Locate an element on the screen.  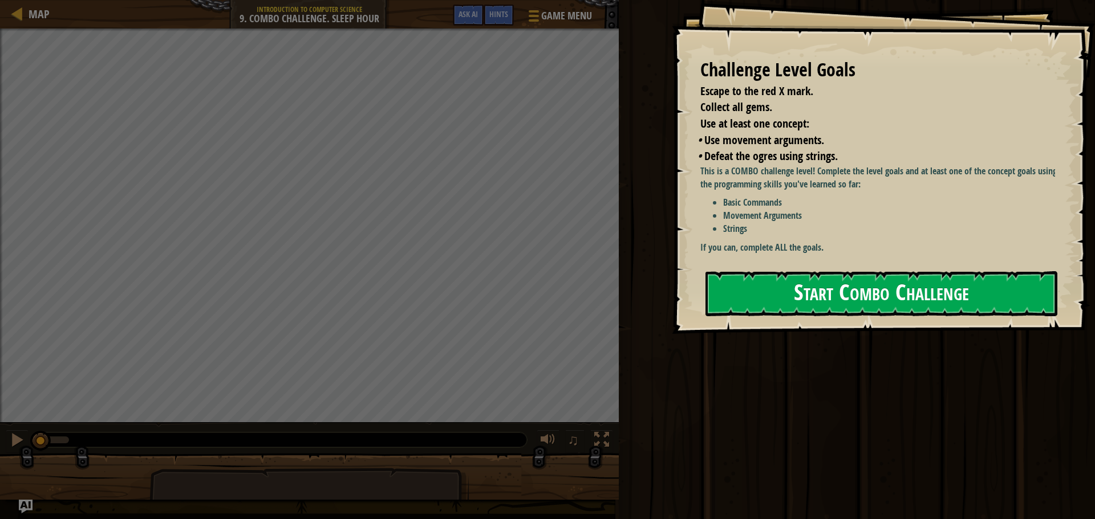
p: This is a COMBO challenge level! Complete the level goals and at least one of the concept goals u... is located at coordinates (881, 178).